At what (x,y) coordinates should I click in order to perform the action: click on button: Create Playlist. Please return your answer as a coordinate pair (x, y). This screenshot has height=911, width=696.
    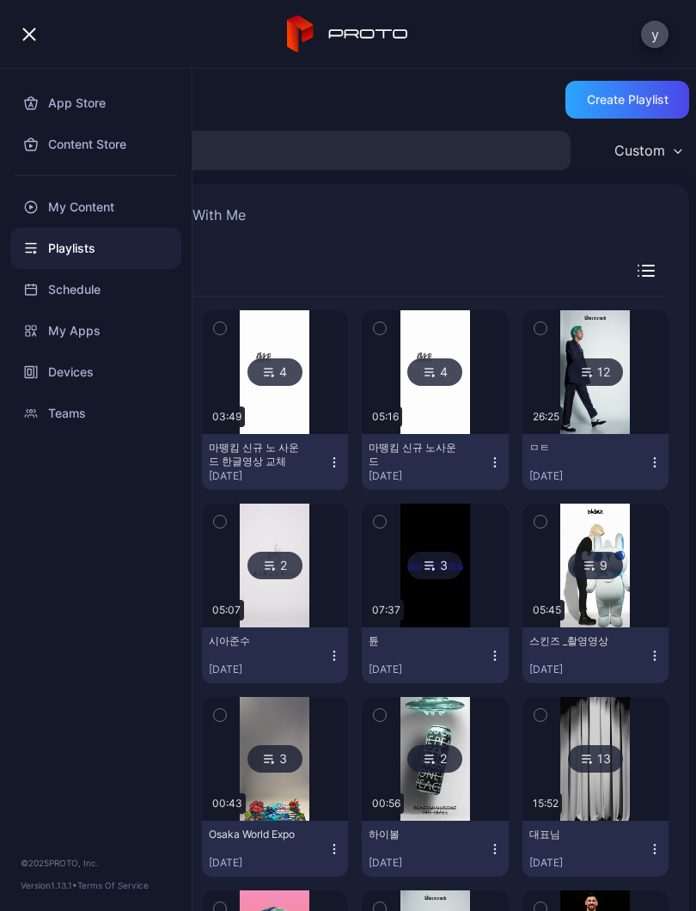
    Looking at the image, I should click on (627, 100).